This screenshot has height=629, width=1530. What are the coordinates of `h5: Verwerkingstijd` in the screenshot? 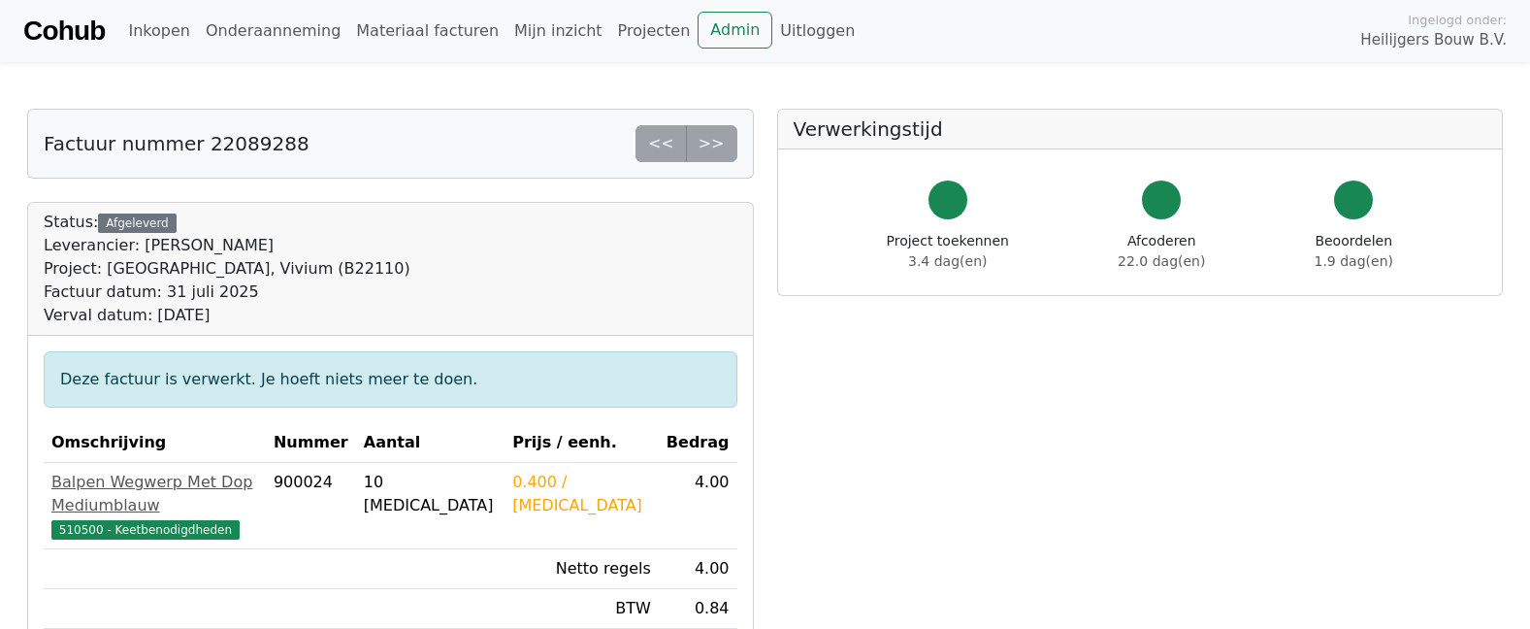 It's located at (1140, 129).